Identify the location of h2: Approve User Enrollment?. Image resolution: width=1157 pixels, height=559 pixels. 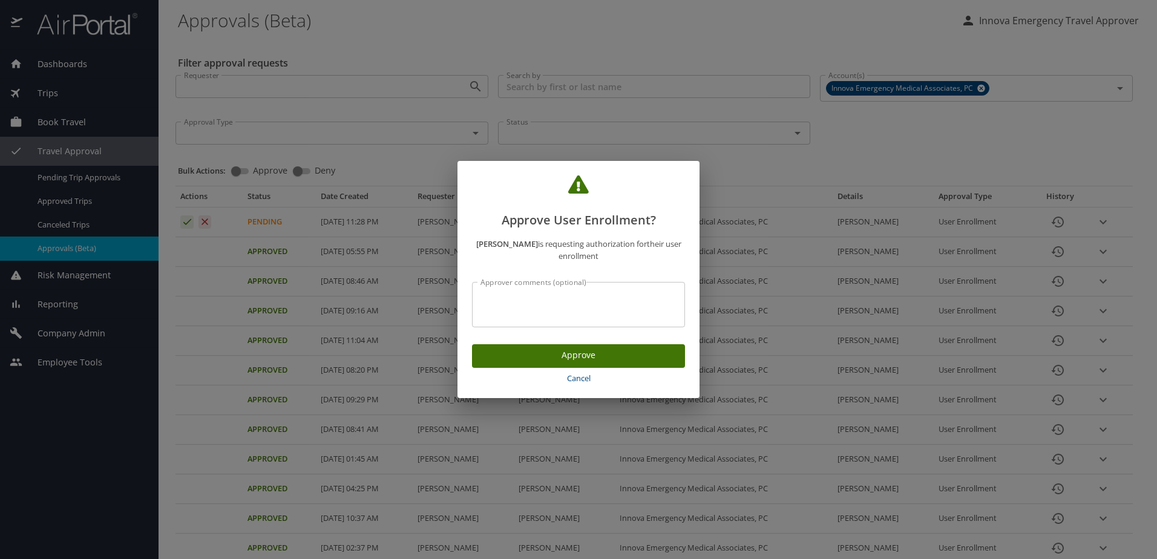
(578, 203).